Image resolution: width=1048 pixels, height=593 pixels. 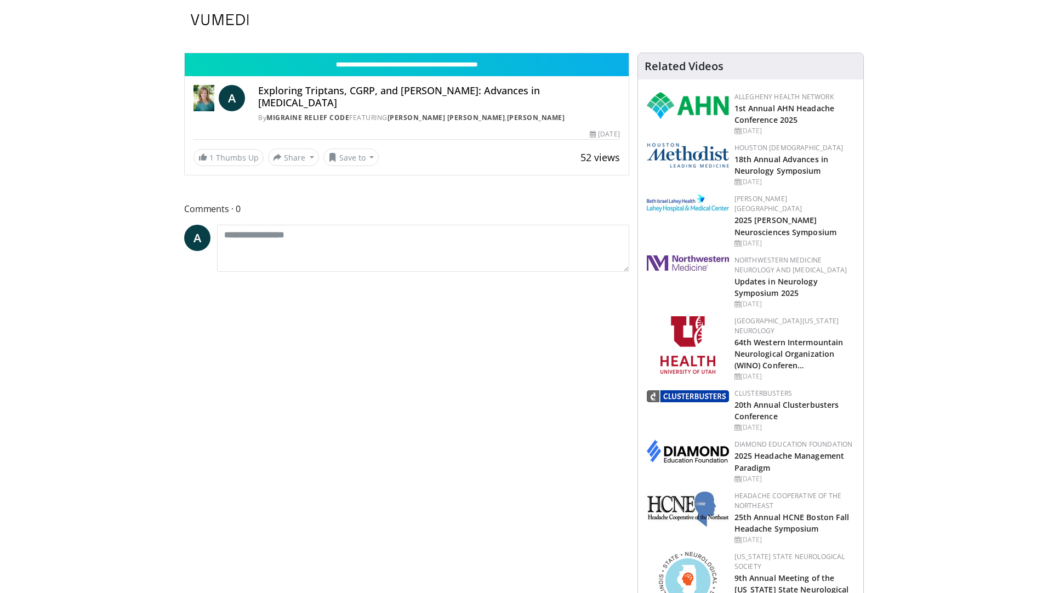 I want to click on img: VuMedi Logo, so click(x=220, y=20).